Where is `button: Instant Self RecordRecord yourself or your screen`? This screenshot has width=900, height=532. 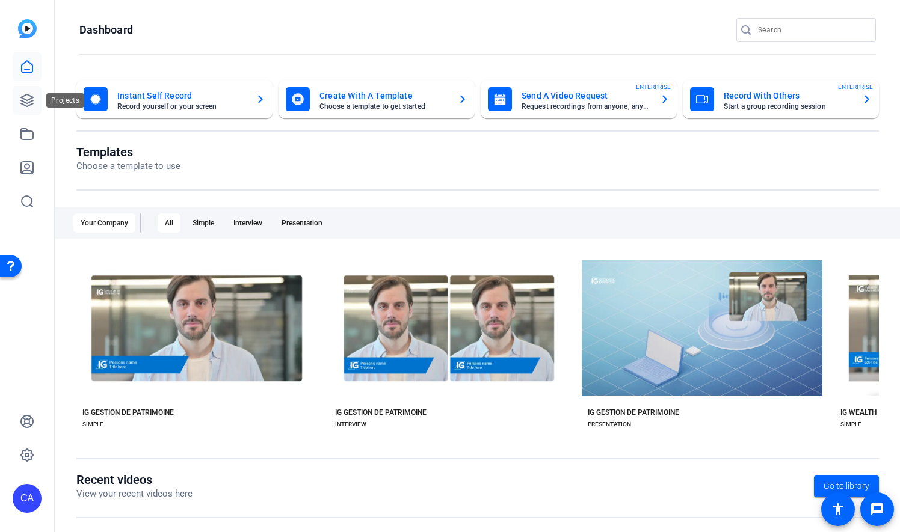 button: Instant Self RecordRecord yourself or your screen is located at coordinates (174, 99).